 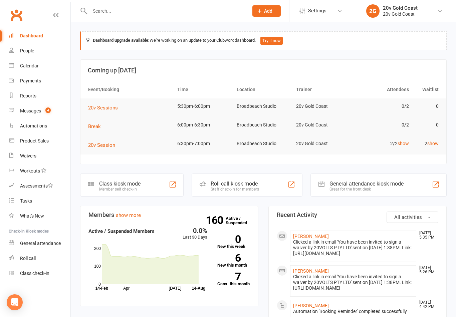 I want to click on div: Roll call kiosk mode, so click(x=234, y=183).